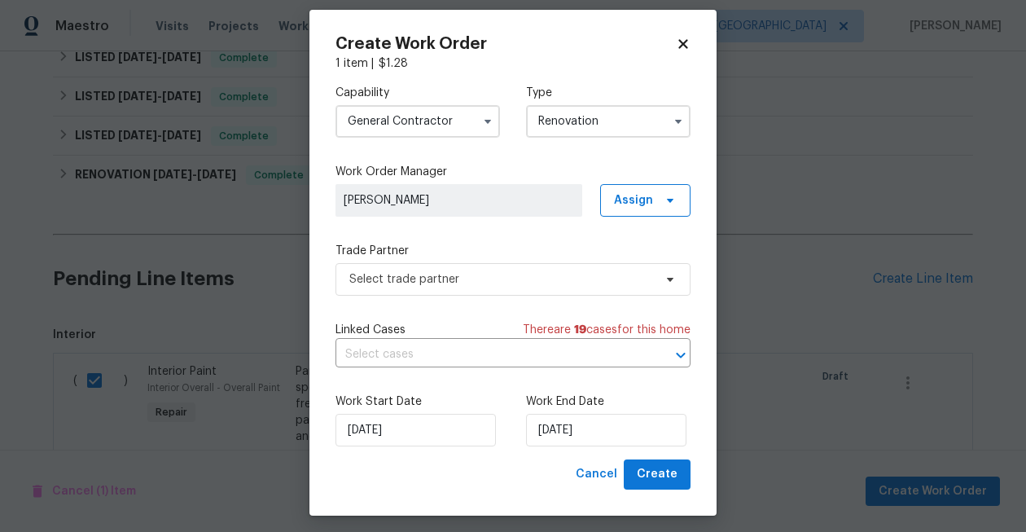  I want to click on span: Cancel, so click(596, 474).